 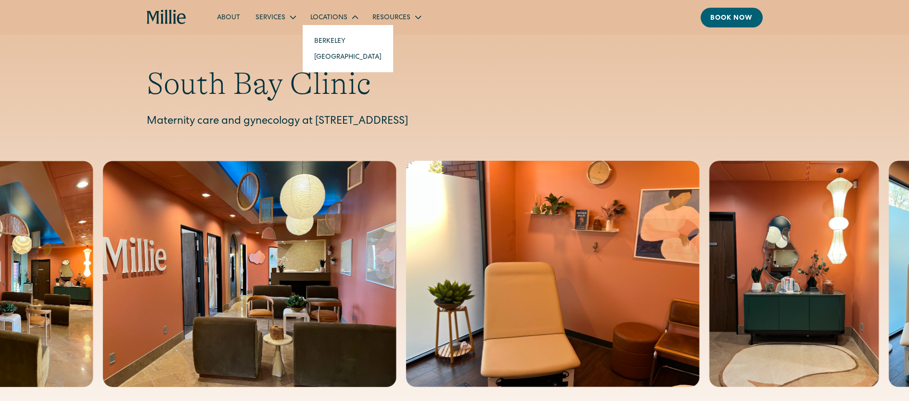 What do you see at coordinates (732, 17) in the screenshot?
I see `a: Book now` at bounding box center [732, 17].